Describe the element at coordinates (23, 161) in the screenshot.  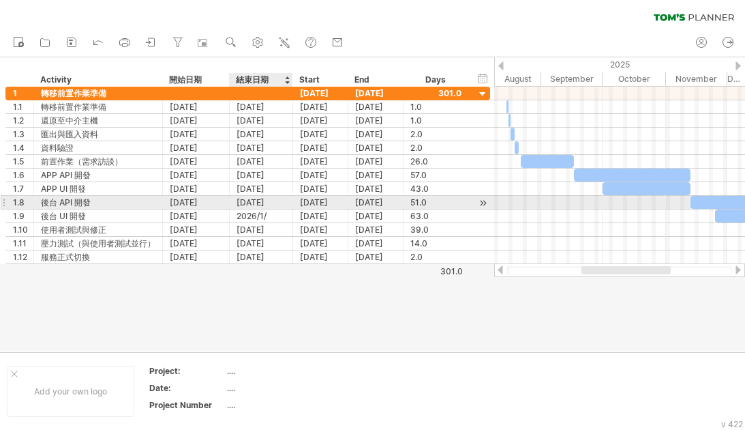
I see `div: 1.5` at that location.